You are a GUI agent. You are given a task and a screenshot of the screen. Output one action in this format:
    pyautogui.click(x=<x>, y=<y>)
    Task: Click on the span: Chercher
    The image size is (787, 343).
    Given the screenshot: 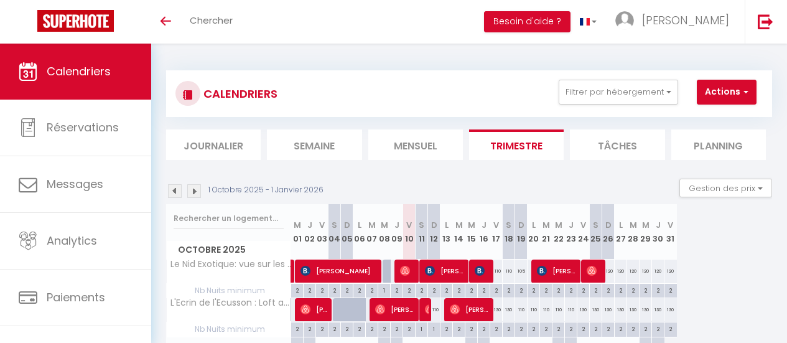 What is the action you would take?
    pyautogui.click(x=211, y=20)
    